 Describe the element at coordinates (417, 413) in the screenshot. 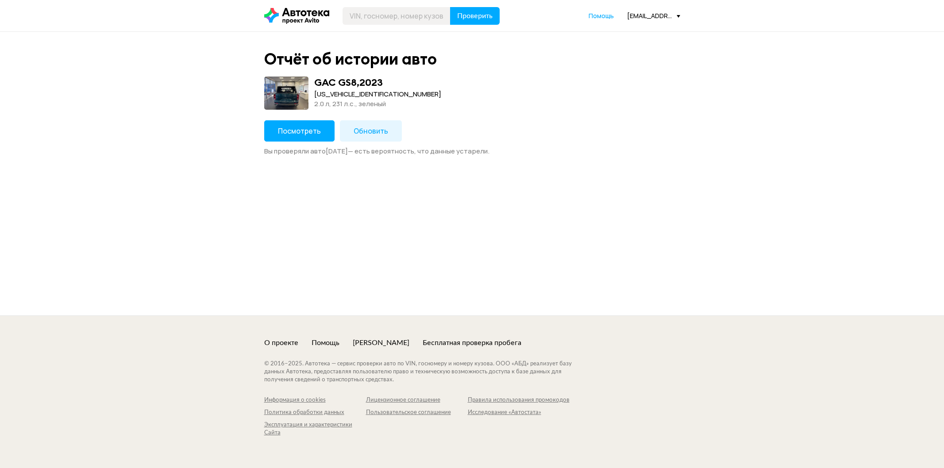

I see `div: Пользовательское соглашение` at that location.